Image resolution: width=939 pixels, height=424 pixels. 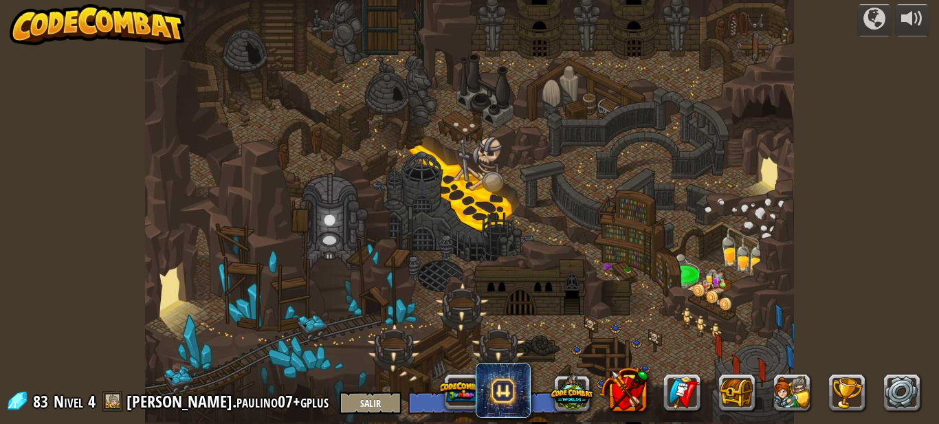 I want to click on button: Ajustar volúmen, so click(x=912, y=20).